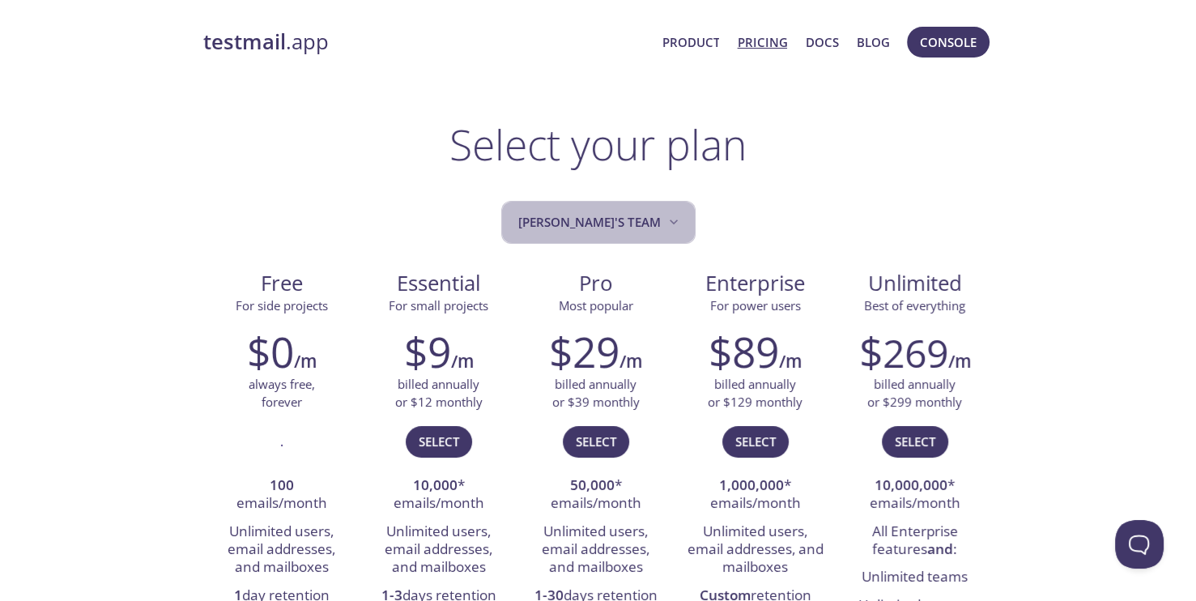 This screenshot has width=1196, height=601. What do you see at coordinates (690, 42) in the screenshot?
I see `a: Product` at bounding box center [690, 42].